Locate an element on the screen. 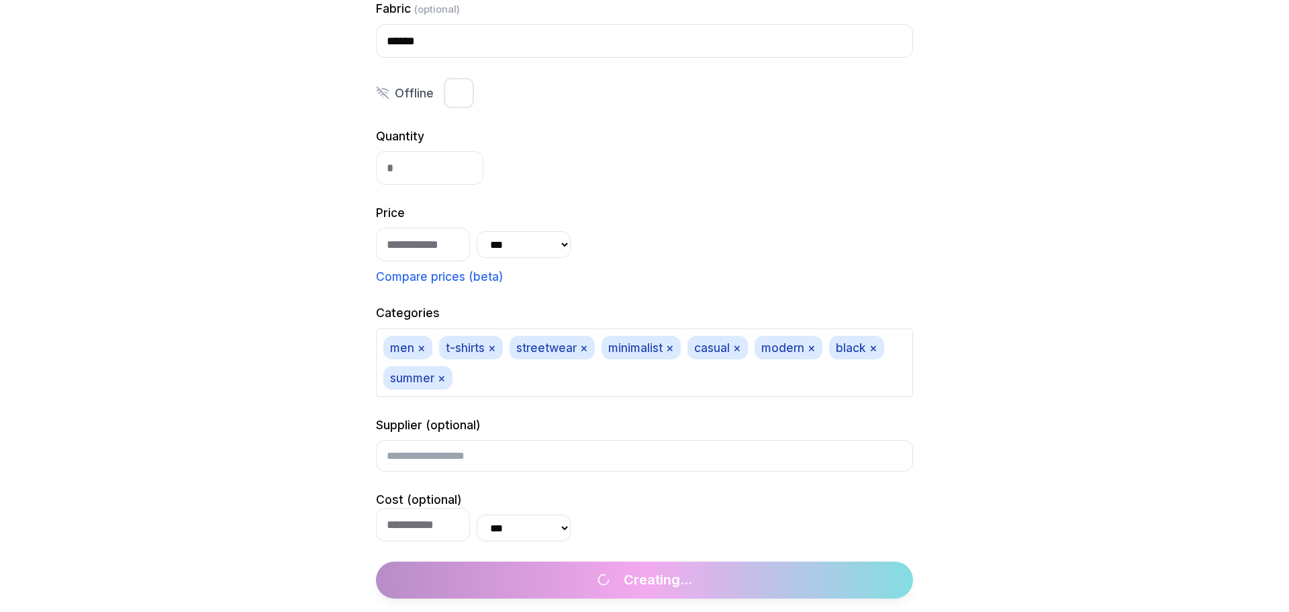 This screenshot has width=1289, height=612. span: modern is located at coordinates (788, 347).